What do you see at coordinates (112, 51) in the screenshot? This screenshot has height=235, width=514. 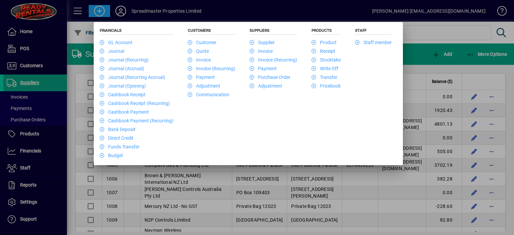 I see `a: Journal` at bounding box center [112, 51].